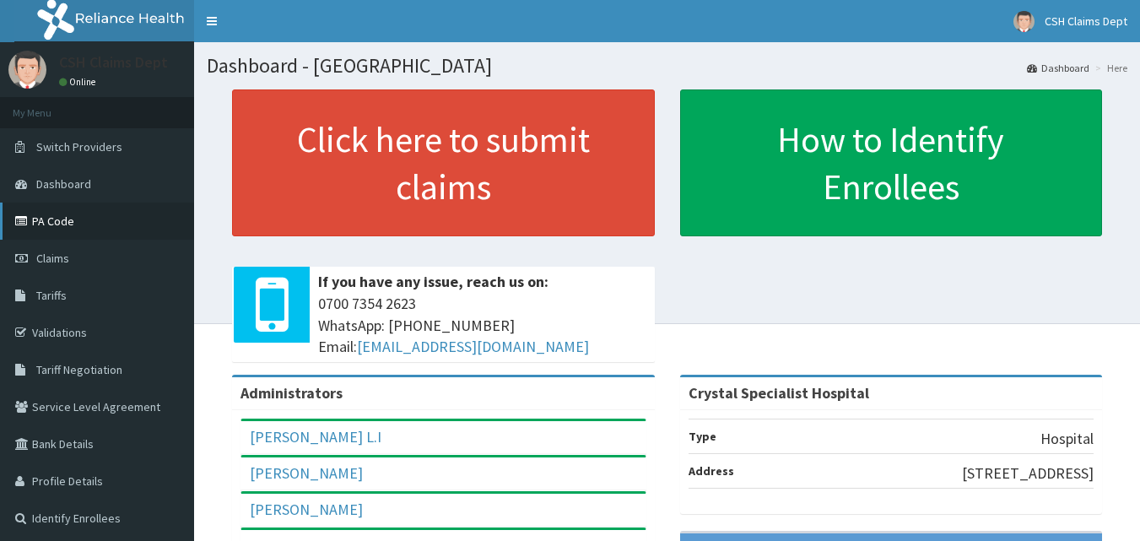  I want to click on b: Administrators, so click(291, 392).